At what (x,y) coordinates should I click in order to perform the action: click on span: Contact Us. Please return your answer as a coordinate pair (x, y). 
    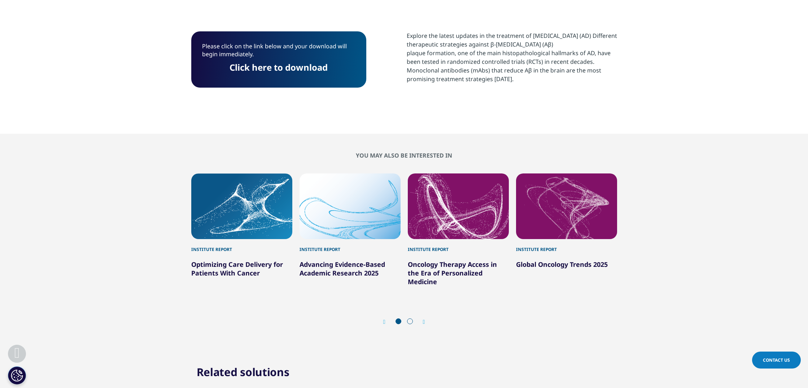
    Looking at the image, I should click on (776, 360).